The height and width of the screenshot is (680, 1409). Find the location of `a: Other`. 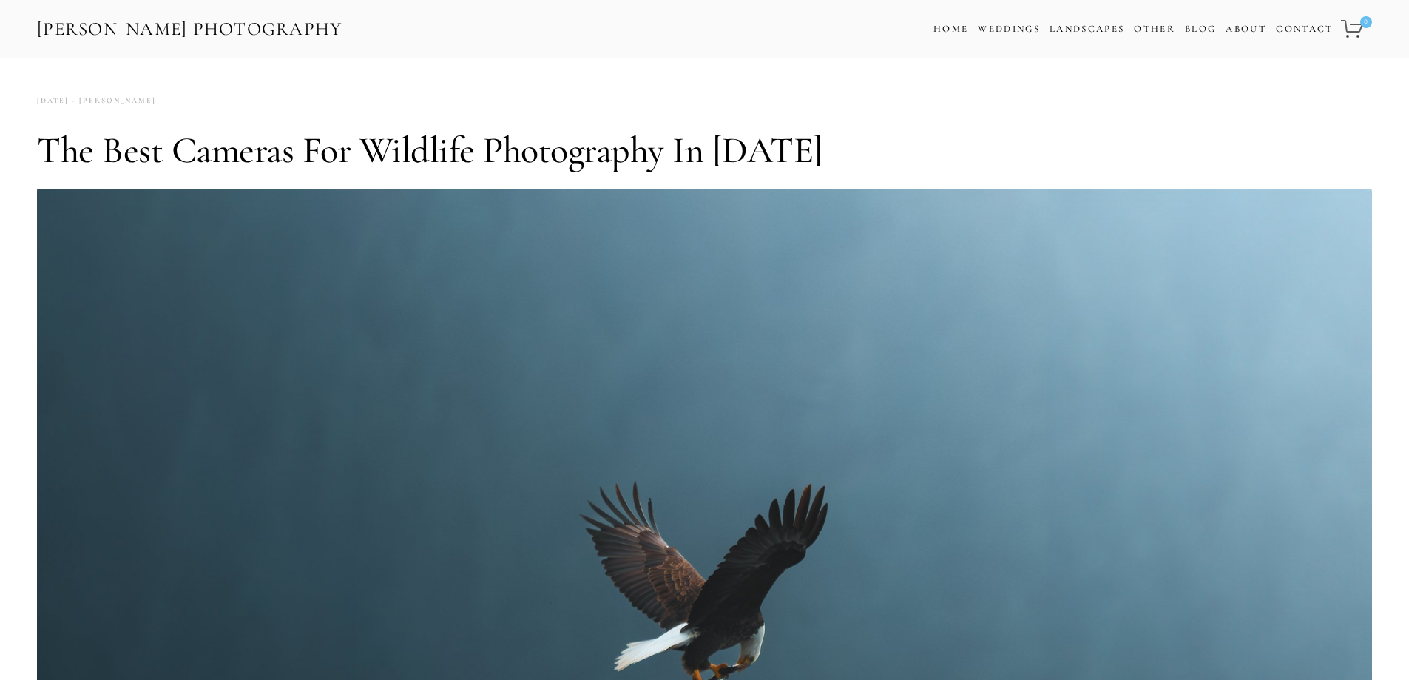

a: Other is located at coordinates (1155, 29).